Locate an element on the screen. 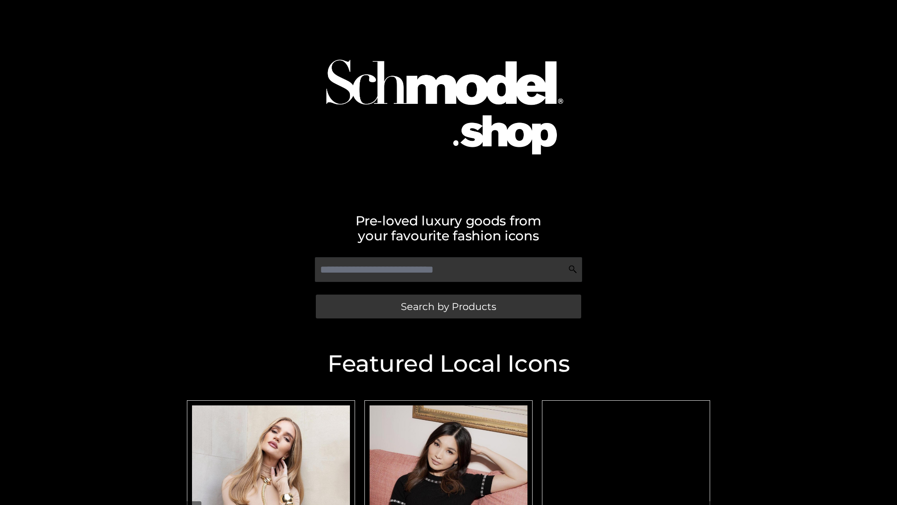 The height and width of the screenshot is (505, 897). span: Search by Products is located at coordinates (449, 306).